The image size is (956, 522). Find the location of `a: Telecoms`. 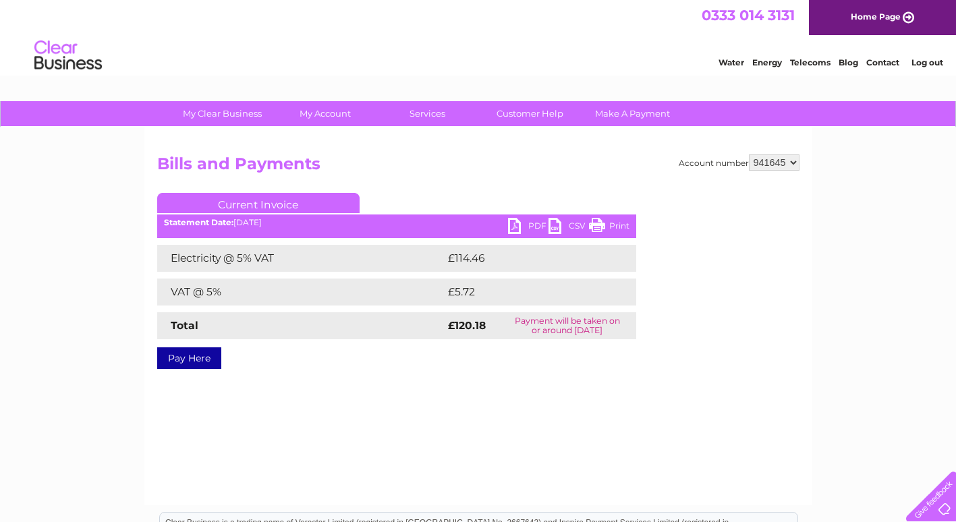

a: Telecoms is located at coordinates (810, 62).